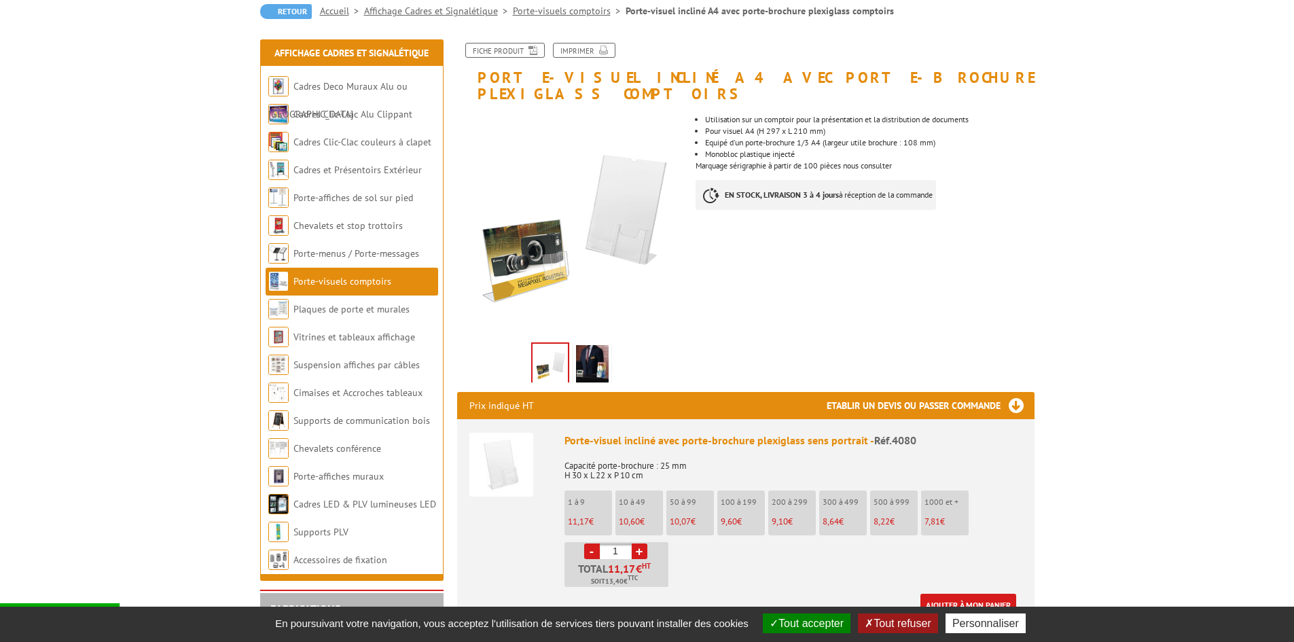 This screenshot has height=642, width=1294. I want to click on img: Cadres Clic-Clac couleurs à clapet, so click(279, 142).